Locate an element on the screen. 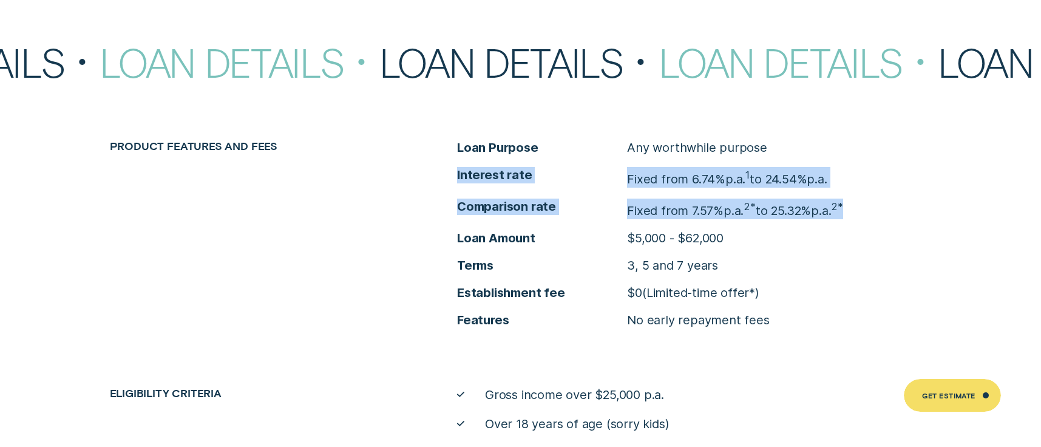 The width and height of the screenshot is (1041, 447). span: Over 18 years of age (sorry kids) is located at coordinates (577, 424).